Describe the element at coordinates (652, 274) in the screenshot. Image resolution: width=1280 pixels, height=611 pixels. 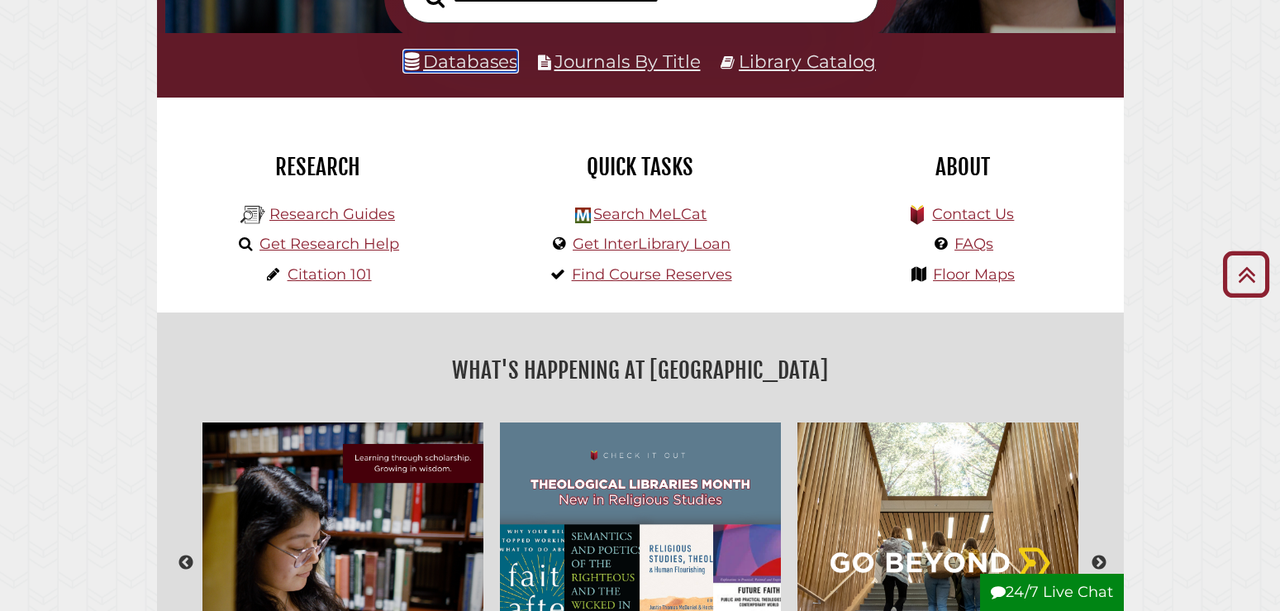
I see `a: Find Course Reserves` at that location.